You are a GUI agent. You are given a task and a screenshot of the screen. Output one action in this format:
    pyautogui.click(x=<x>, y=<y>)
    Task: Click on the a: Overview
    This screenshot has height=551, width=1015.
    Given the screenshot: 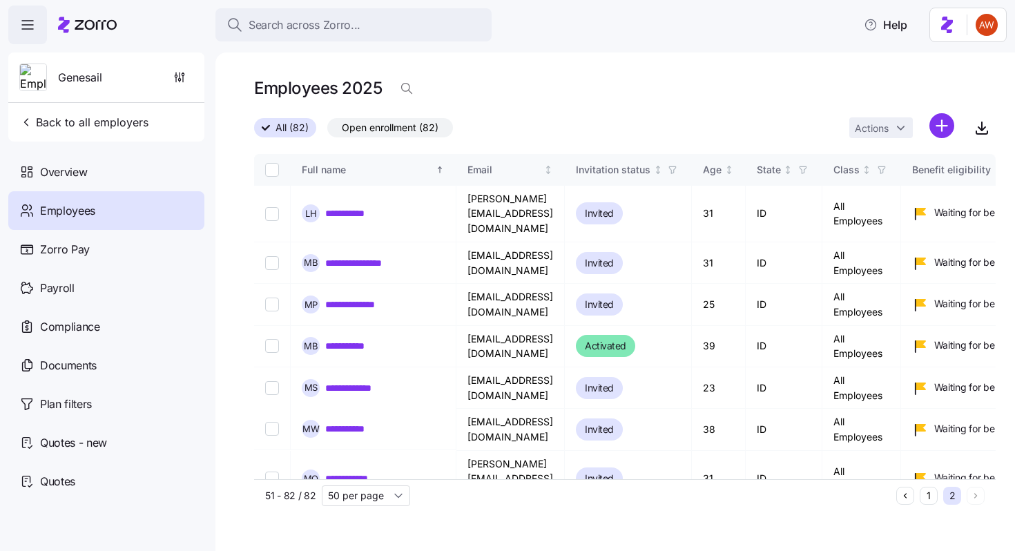 What is the action you would take?
    pyautogui.click(x=106, y=172)
    